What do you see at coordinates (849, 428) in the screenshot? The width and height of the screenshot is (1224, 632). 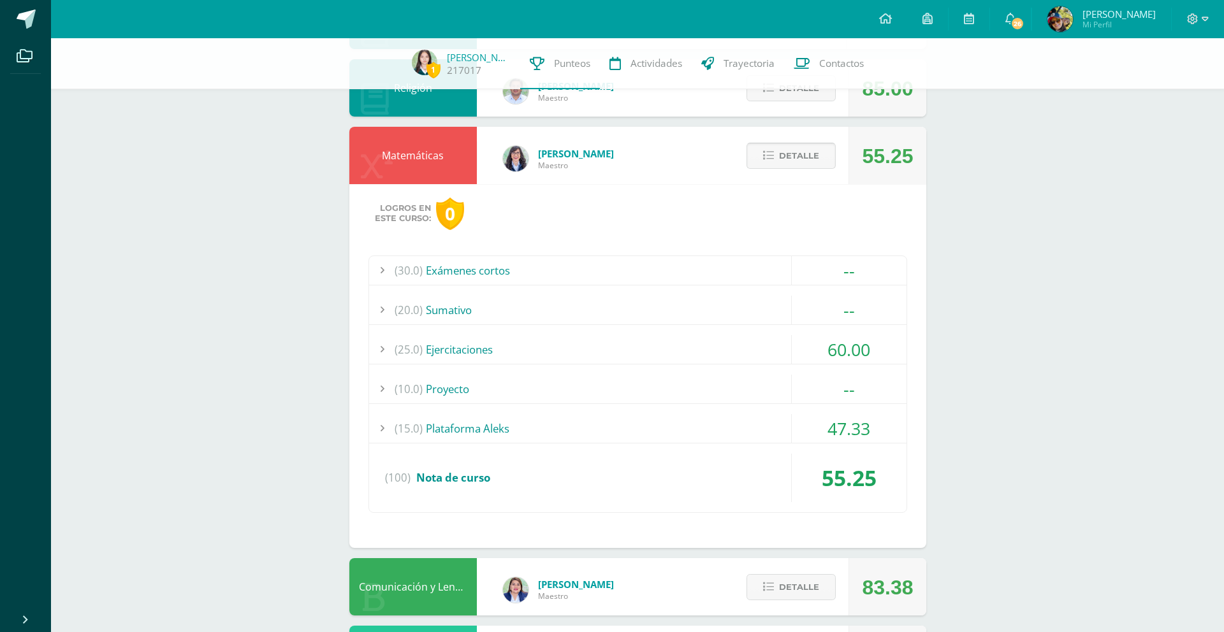 I see `div: 47.33` at bounding box center [849, 428].